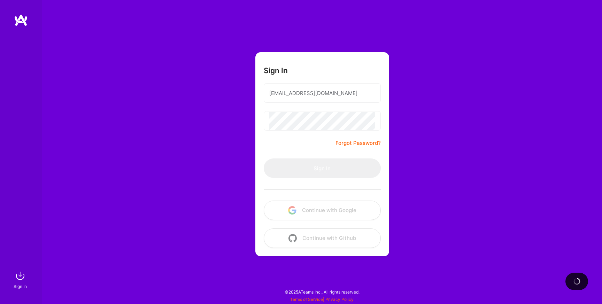  Describe the element at coordinates (306, 299) in the screenshot. I see `a: Terms of Service` at that location.